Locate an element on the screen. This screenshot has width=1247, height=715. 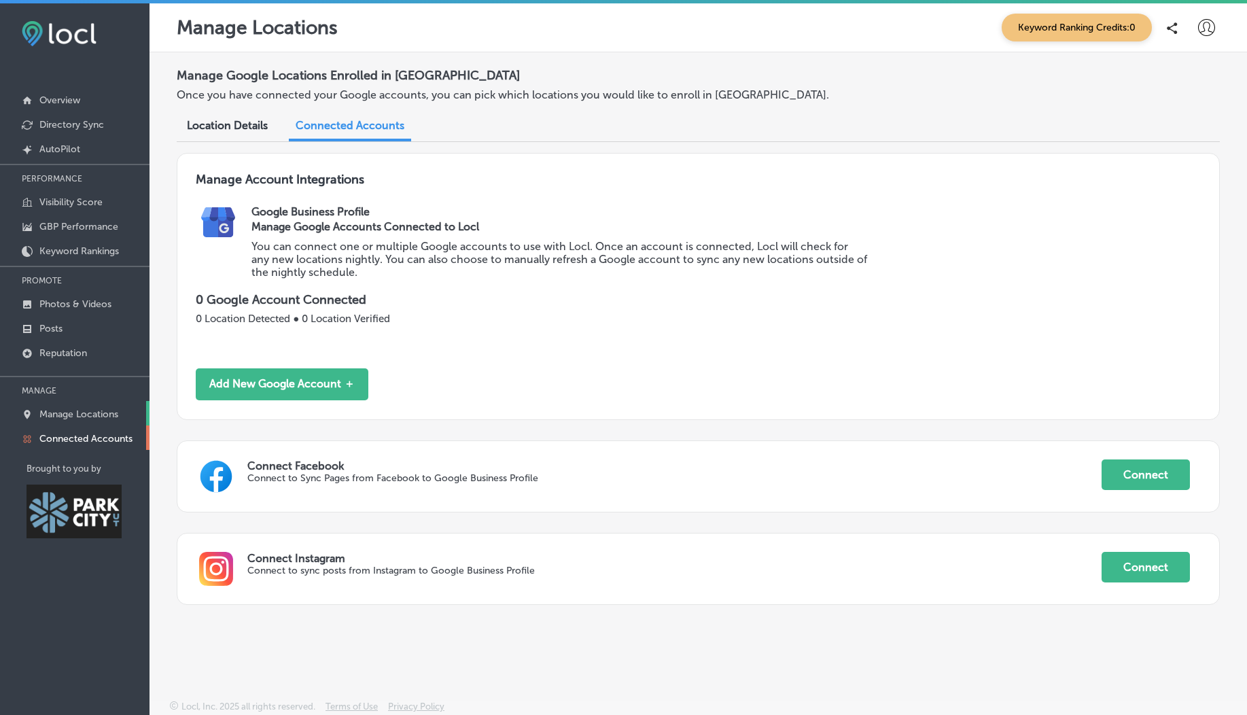
h3: Manage Google Accounts Connected to Locl is located at coordinates (560, 226).